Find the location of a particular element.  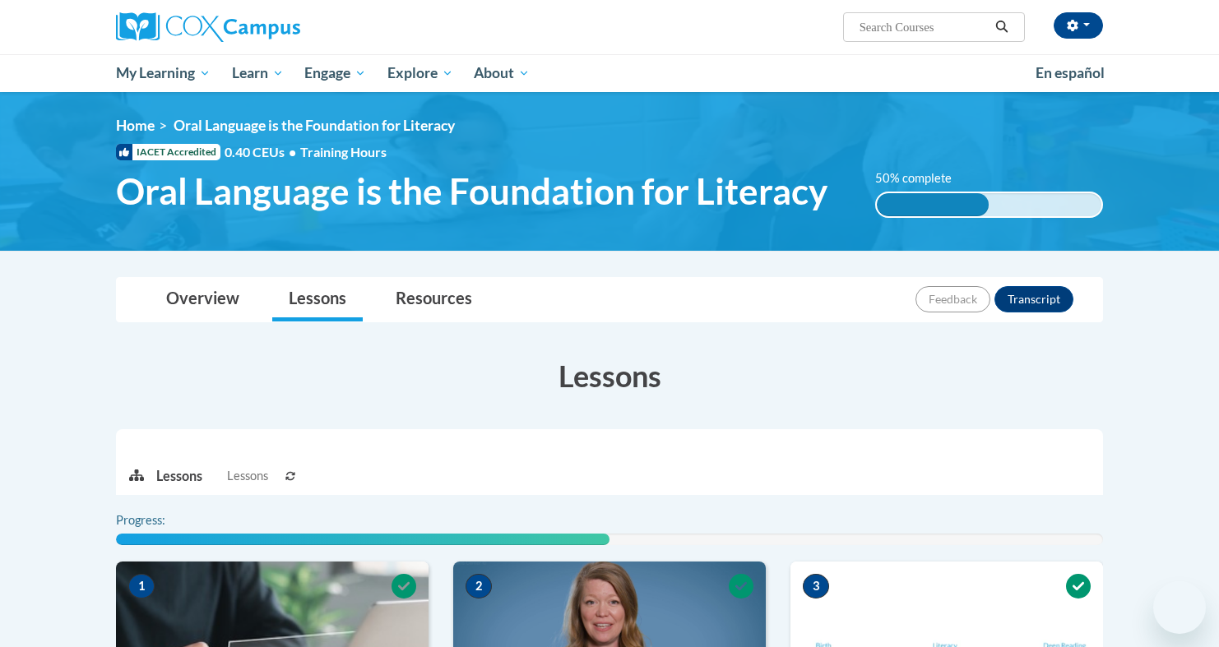

button: Transcript is located at coordinates (1034, 299).